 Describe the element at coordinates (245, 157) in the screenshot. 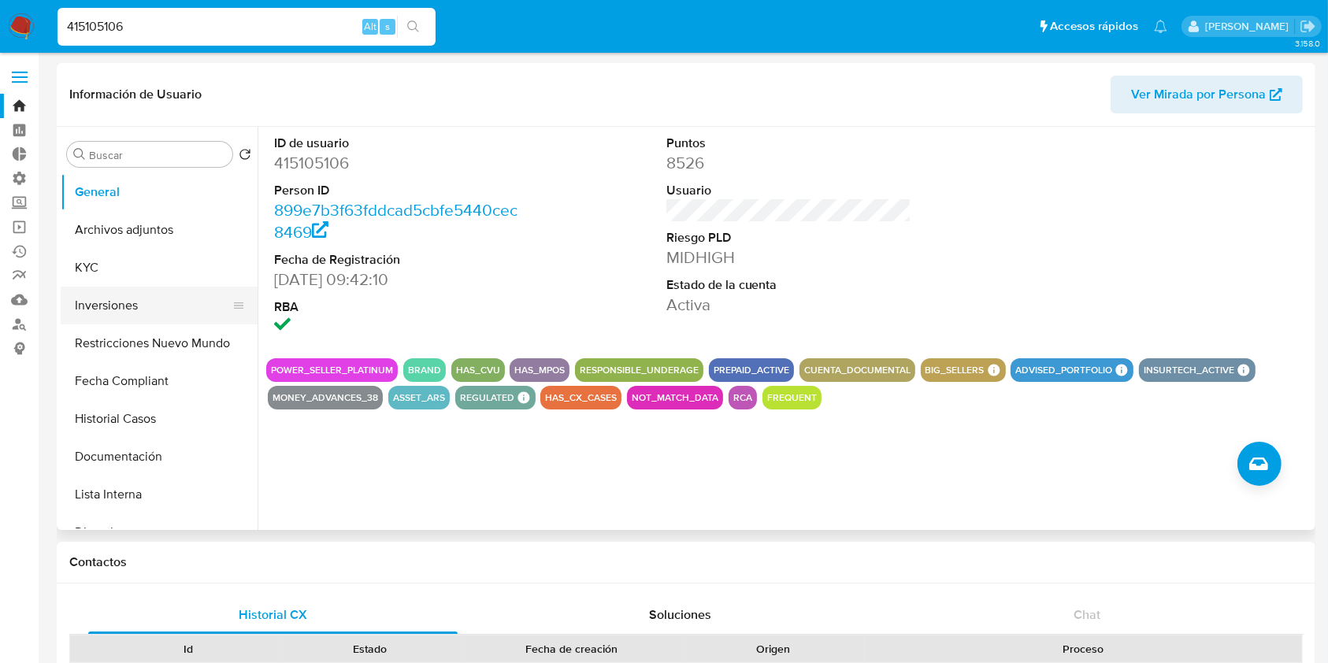

I see `button: Volver al orden por defecto` at that location.